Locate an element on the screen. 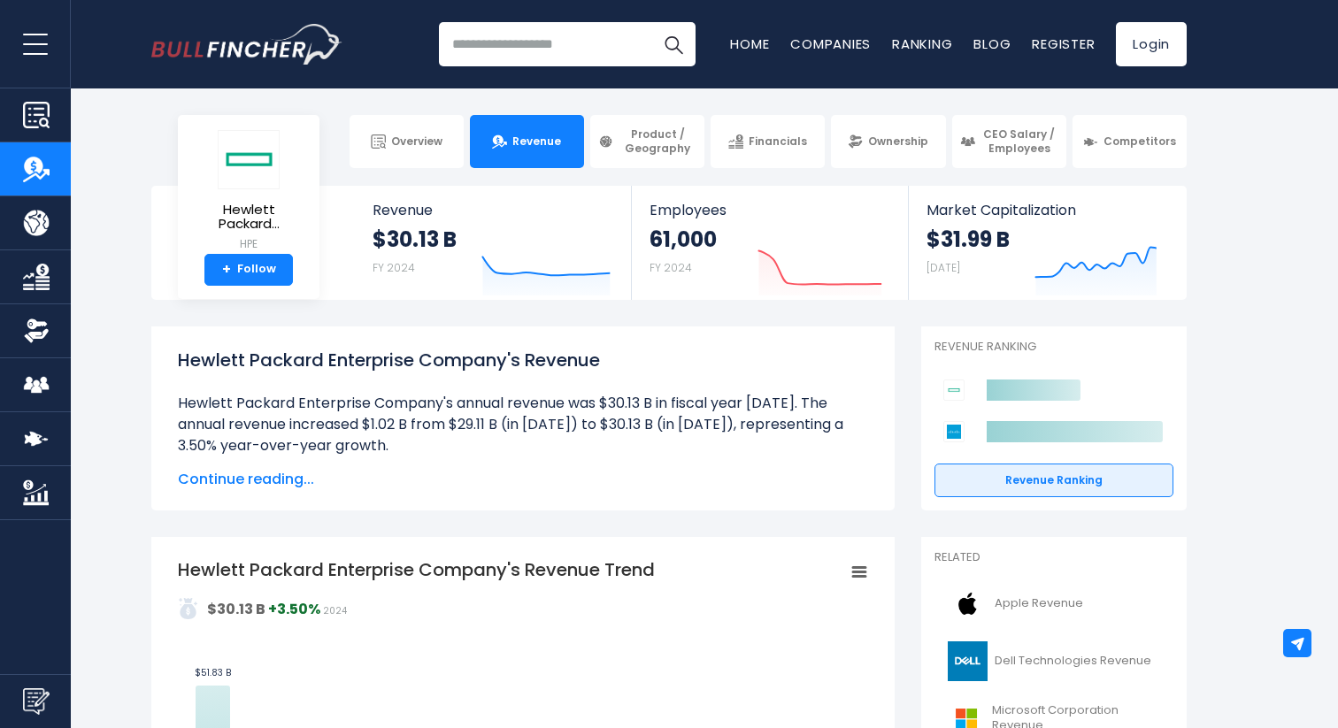  a: Companies is located at coordinates (830, 43).